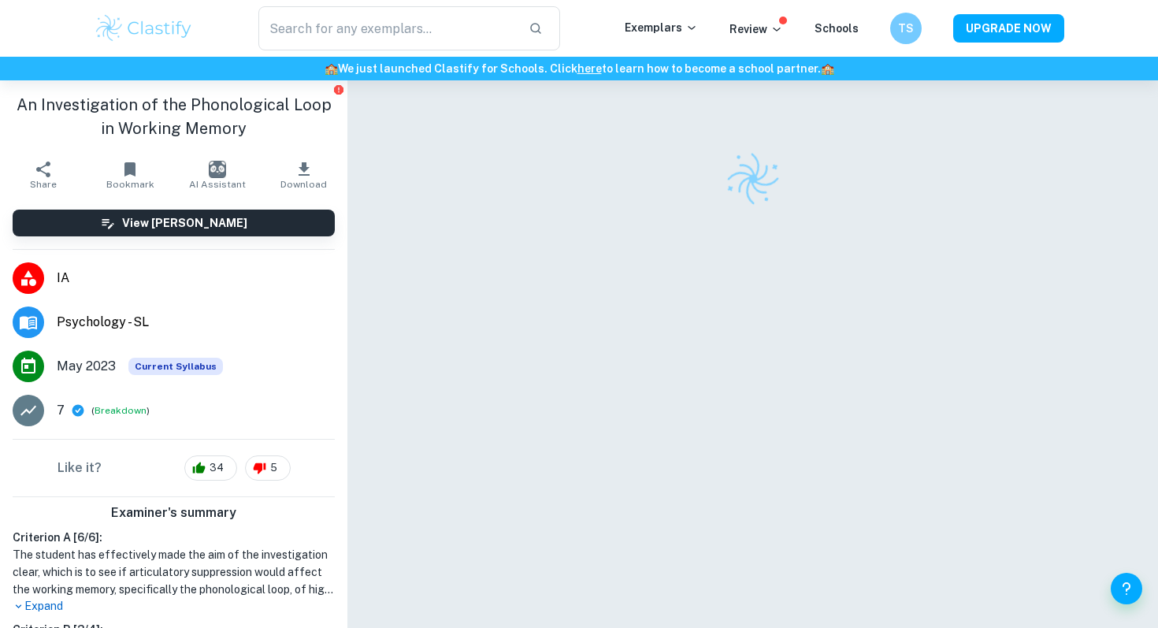 The height and width of the screenshot is (628, 1158). I want to click on img: AI Assistant, so click(217, 169).